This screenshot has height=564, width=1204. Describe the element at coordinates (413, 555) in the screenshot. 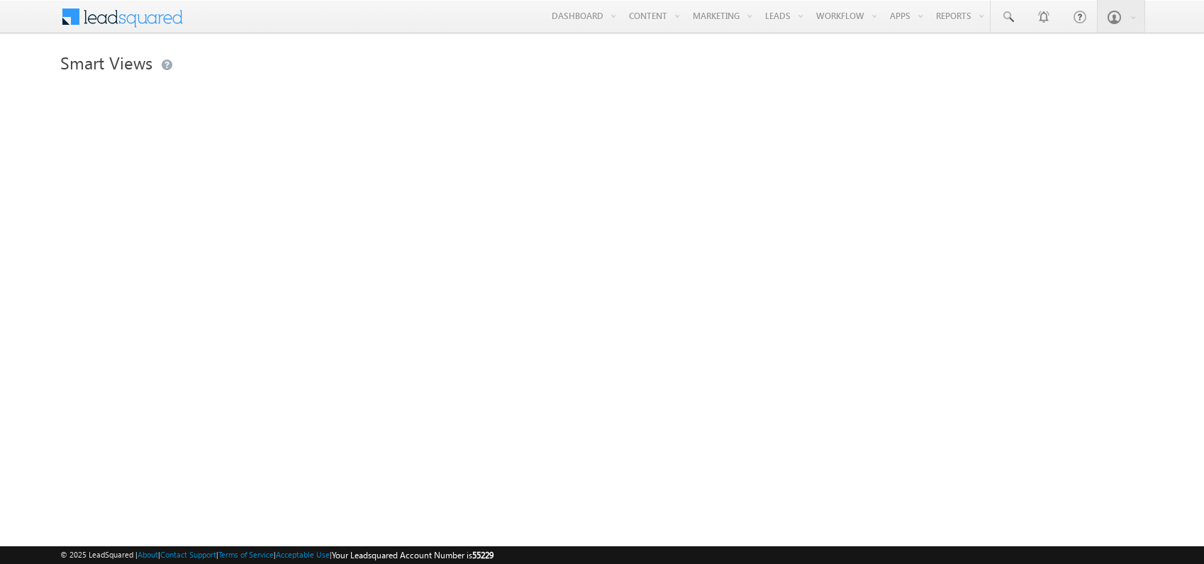

I see `span: Your Leadsquared Account Number is` at that location.